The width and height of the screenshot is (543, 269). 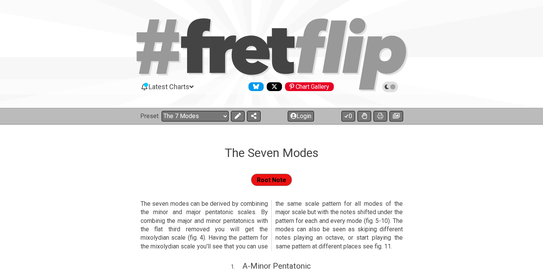 What do you see at coordinates (195, 116) in the screenshot?
I see `select: Preset` at bounding box center [195, 116].